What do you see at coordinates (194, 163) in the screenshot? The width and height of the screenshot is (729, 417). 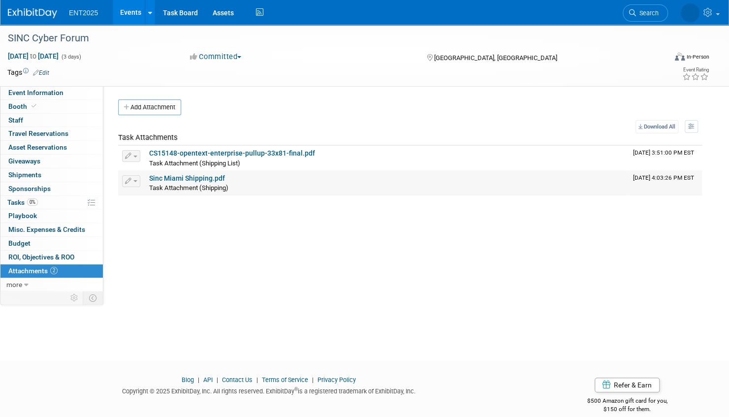 I see `span: Task Attachment (Shipping List)` at bounding box center [194, 163].